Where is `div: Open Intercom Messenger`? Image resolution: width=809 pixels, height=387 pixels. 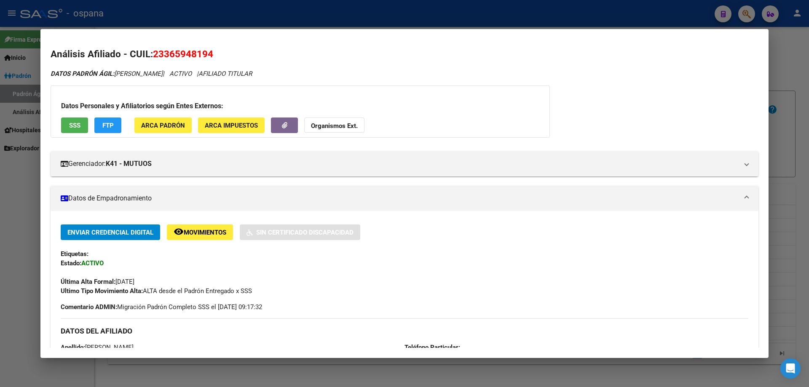 div: Open Intercom Messenger is located at coordinates (791, 369).